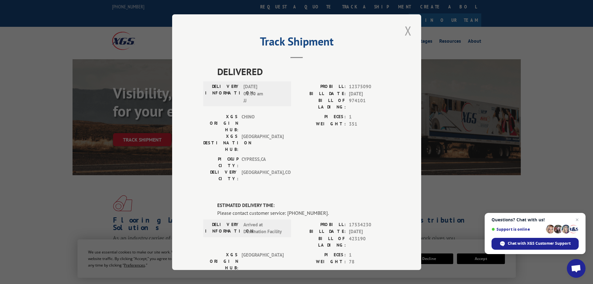 This screenshot has width=593, height=284. What do you see at coordinates (576, 268) in the screenshot?
I see `a: Open chat` at bounding box center [576, 268].